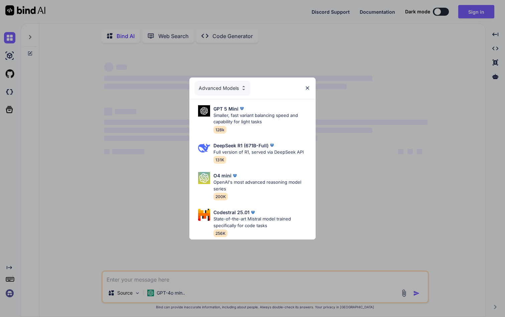  I want to click on p: DeepSeek R1 (671B-Full), so click(241, 145).